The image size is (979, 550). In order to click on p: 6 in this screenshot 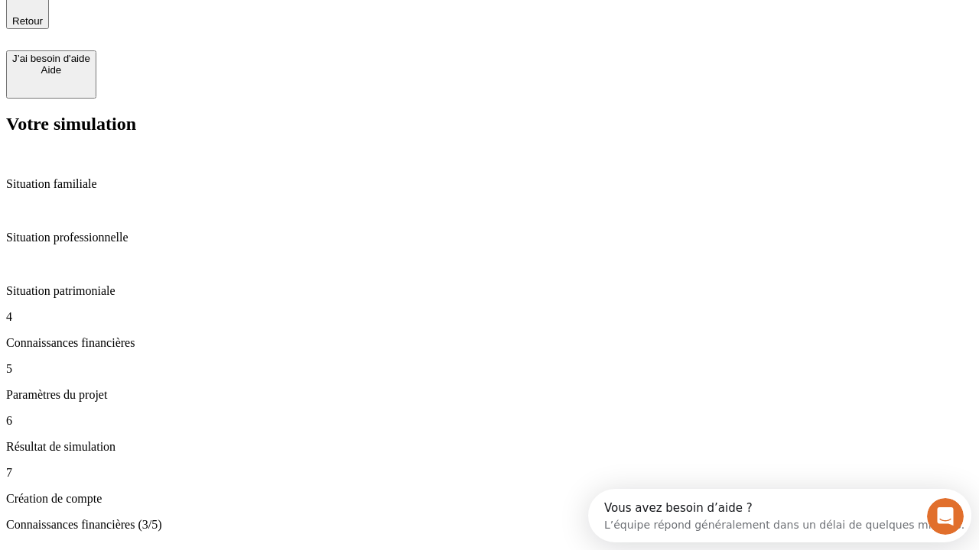, I will do `click(489, 421)`.